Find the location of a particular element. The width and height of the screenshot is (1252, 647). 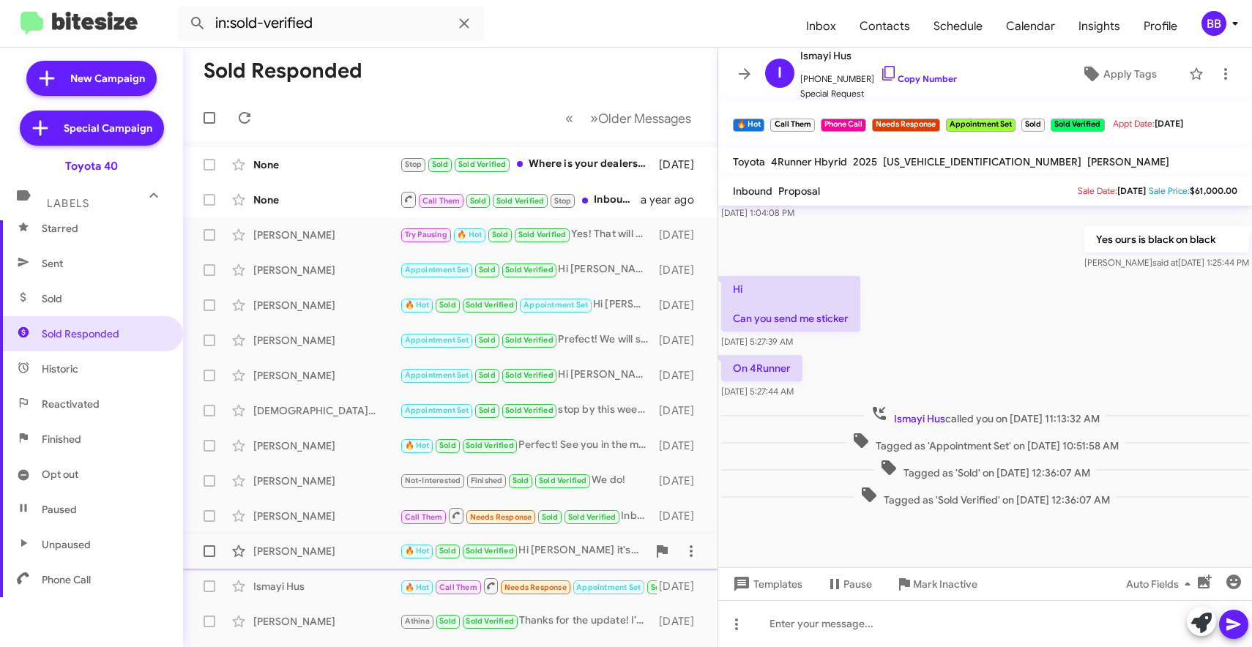

span: Special Request is located at coordinates (878, 94).